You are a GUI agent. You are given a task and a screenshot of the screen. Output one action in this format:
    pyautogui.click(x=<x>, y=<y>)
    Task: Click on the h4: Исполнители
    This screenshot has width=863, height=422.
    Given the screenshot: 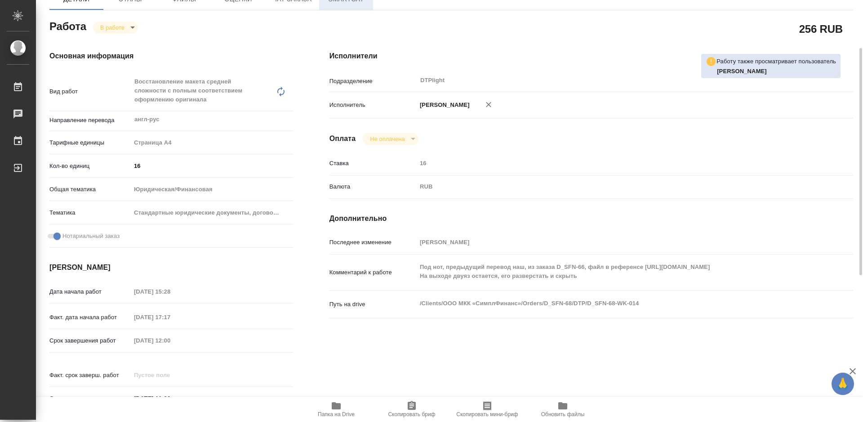 What is the action you would take?
    pyautogui.click(x=591, y=56)
    